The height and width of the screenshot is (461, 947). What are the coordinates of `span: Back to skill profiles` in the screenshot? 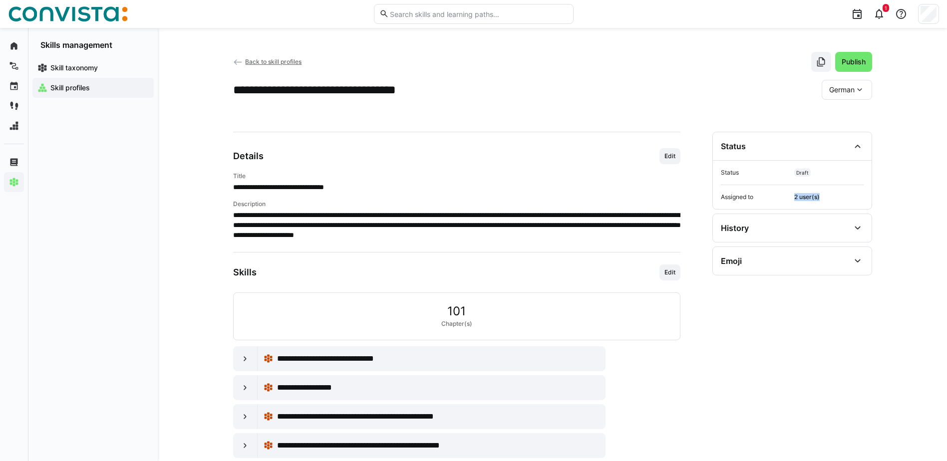 It's located at (273, 61).